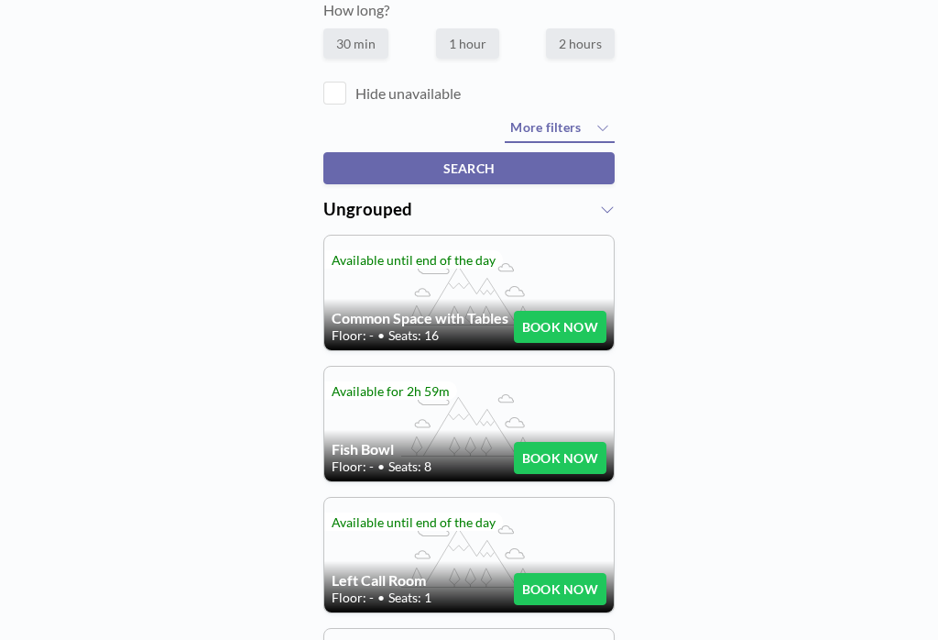 The width and height of the screenshot is (938, 640). What do you see at coordinates (580, 43) in the screenshot?
I see `label: 2 hours` at bounding box center [580, 43].